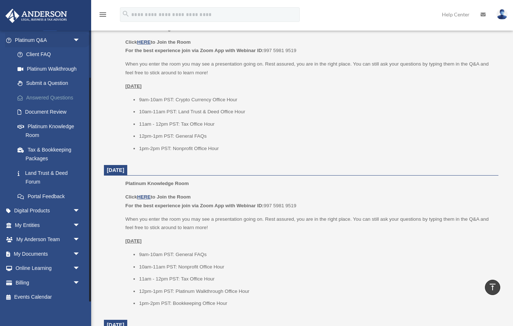 The image size is (513, 326). What do you see at coordinates (316, 292) in the screenshot?
I see `li: 12pm-1pm PST: Platinum Walkthrough Office Hour` at bounding box center [316, 292].